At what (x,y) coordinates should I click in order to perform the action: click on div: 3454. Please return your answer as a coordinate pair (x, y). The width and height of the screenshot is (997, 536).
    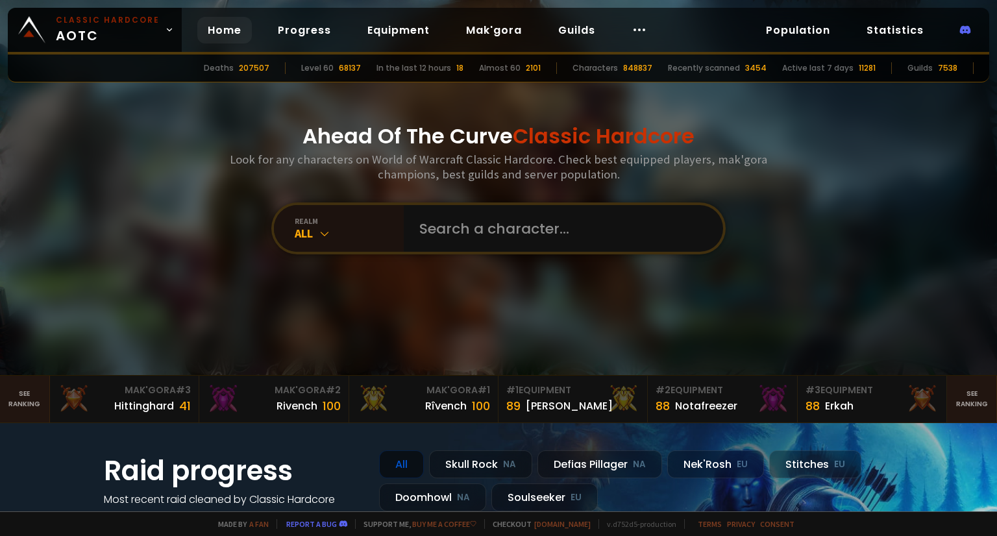
    Looking at the image, I should click on (756, 68).